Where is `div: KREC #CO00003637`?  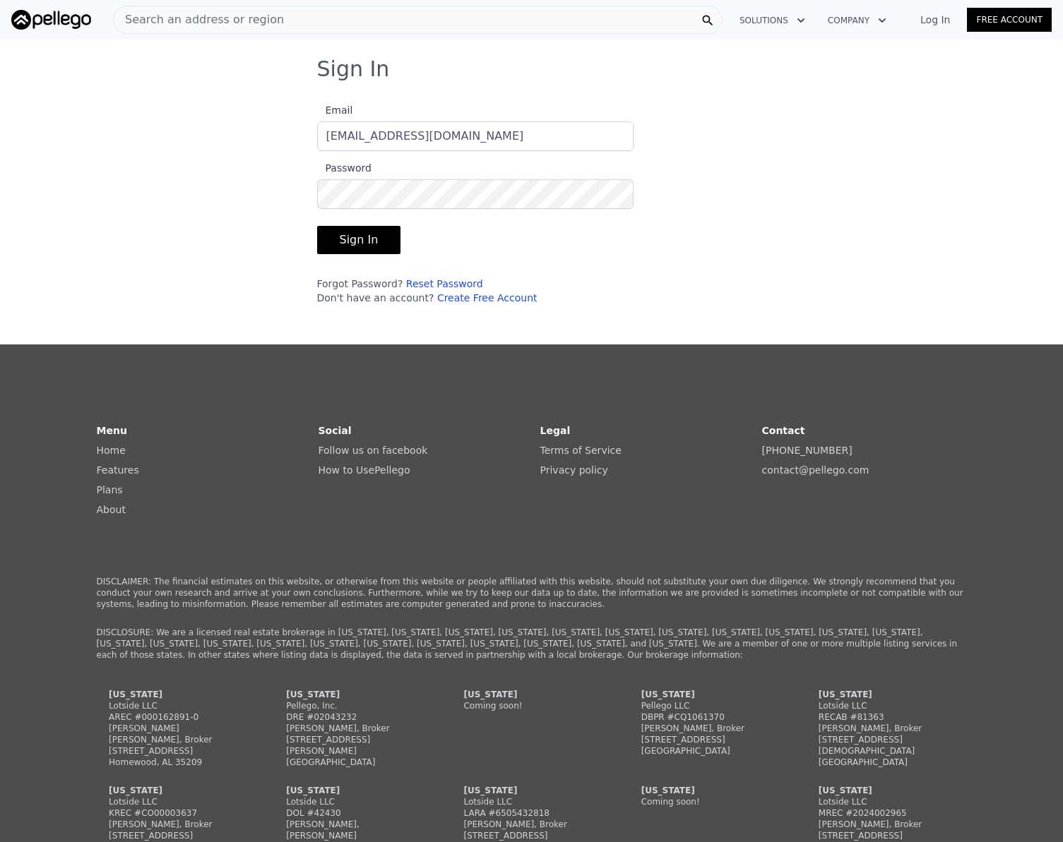 div: KREC #CO00003637 is located at coordinates (177, 814).